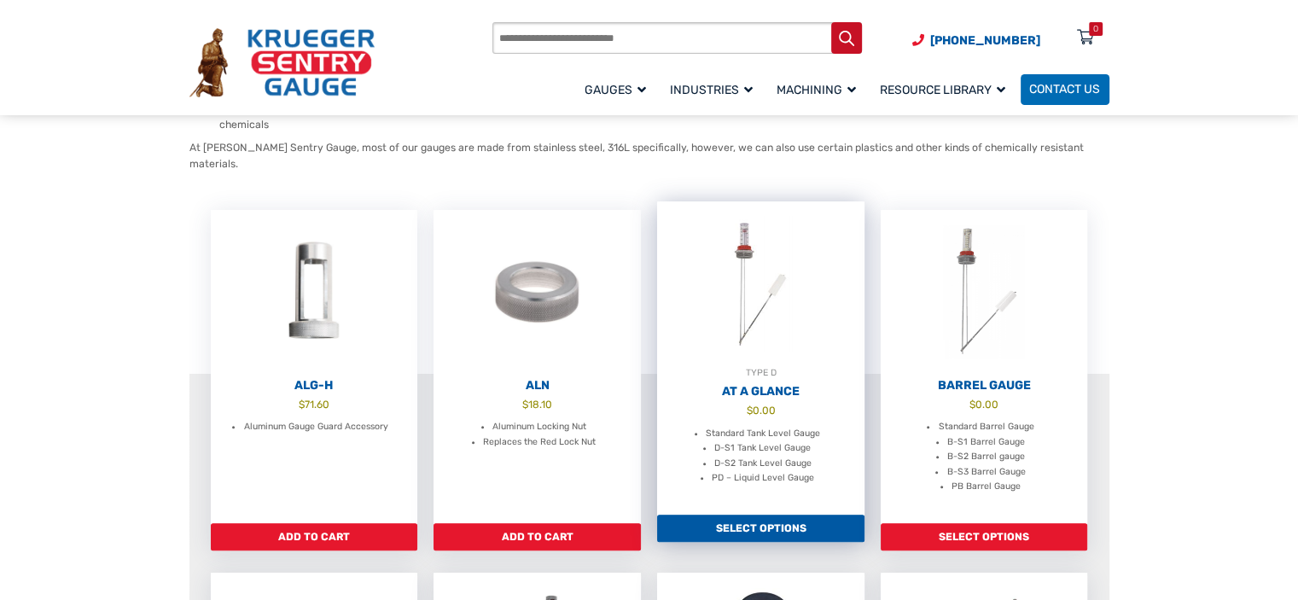  Describe the element at coordinates (537, 292) in the screenshot. I see `img: ALN` at that location.